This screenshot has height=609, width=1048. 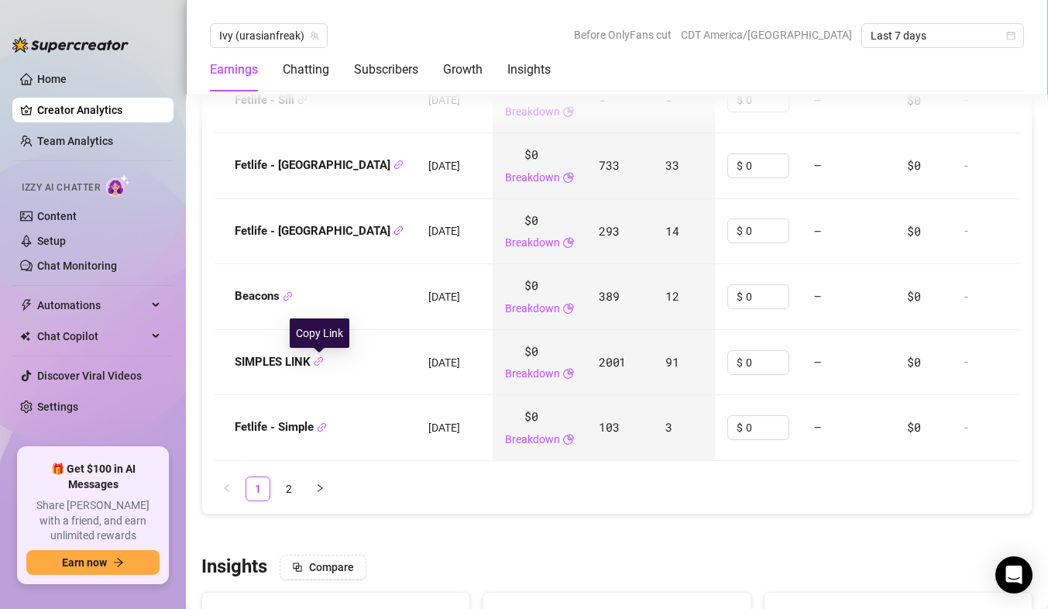 What do you see at coordinates (323, 567) in the screenshot?
I see `button: Compare` at bounding box center [323, 567].